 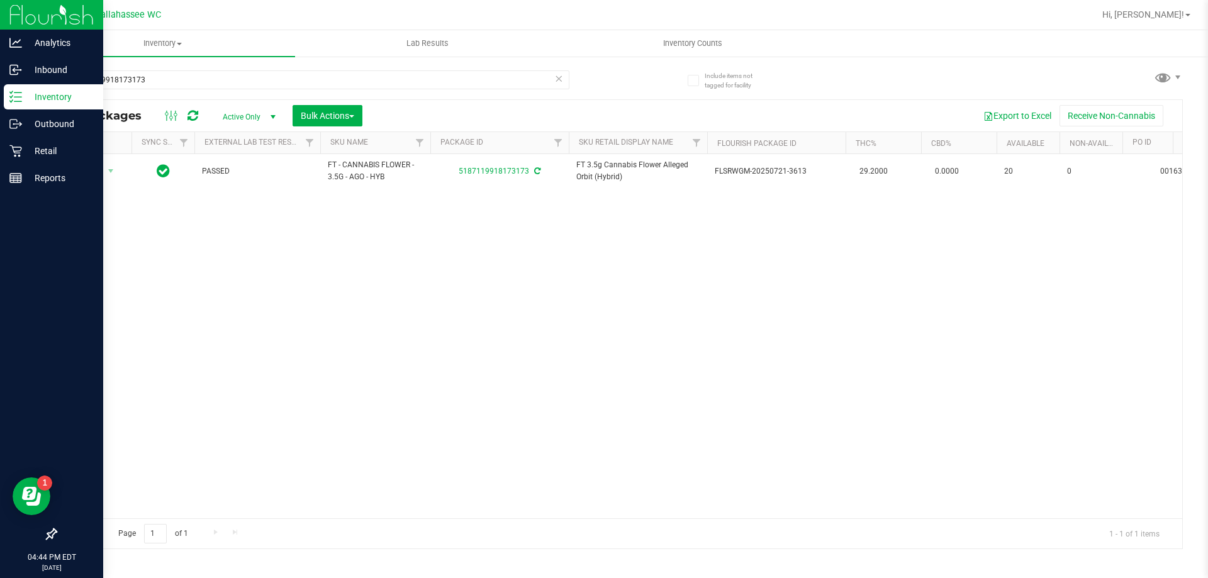 What do you see at coordinates (427, 43) in the screenshot?
I see `a: Lab Results` at bounding box center [427, 43].